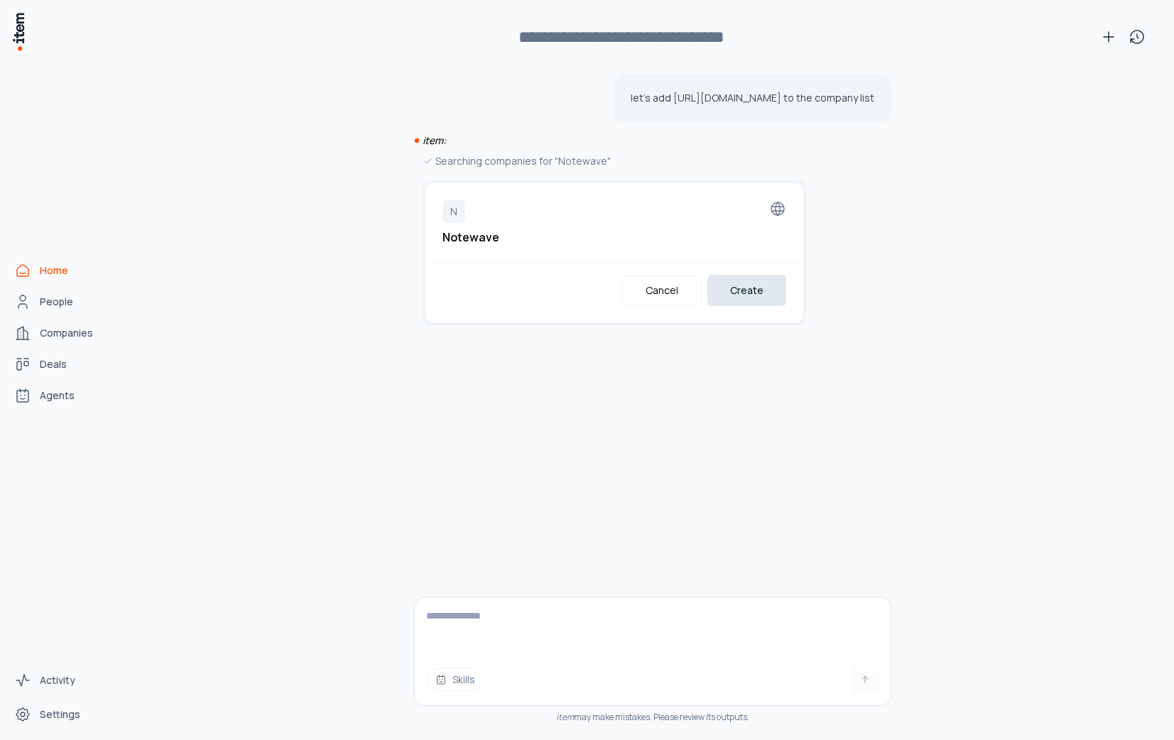 This screenshot has height=740, width=1174. I want to click on div: Searching companies for "Notewave", so click(614, 161).